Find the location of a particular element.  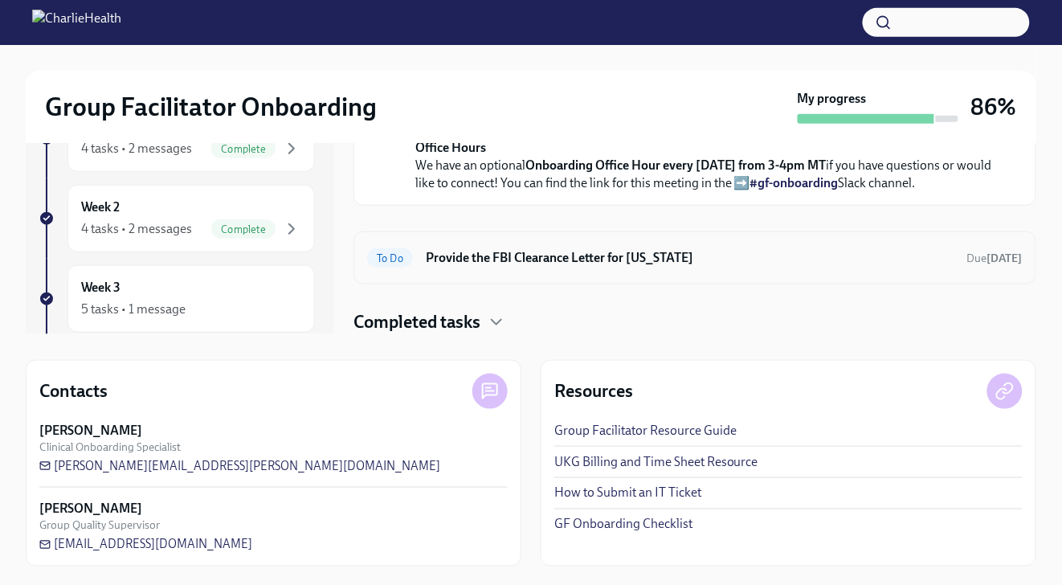

a: GF Onboarding Checklist is located at coordinates (624, 525).